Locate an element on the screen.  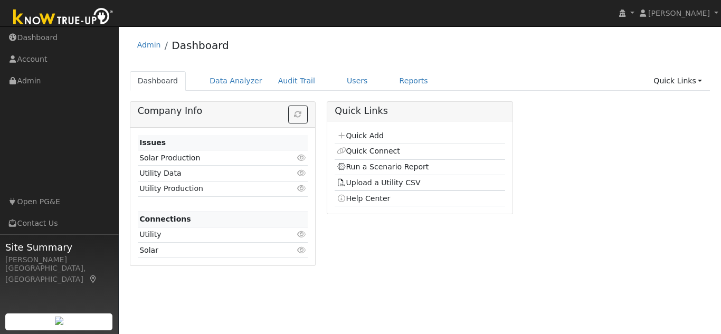
a: Users is located at coordinates (357, 81).